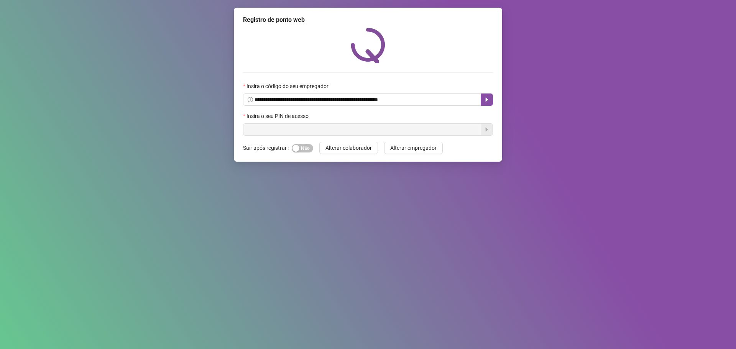 The height and width of the screenshot is (349, 736). I want to click on span: Alterar empregador, so click(413, 148).